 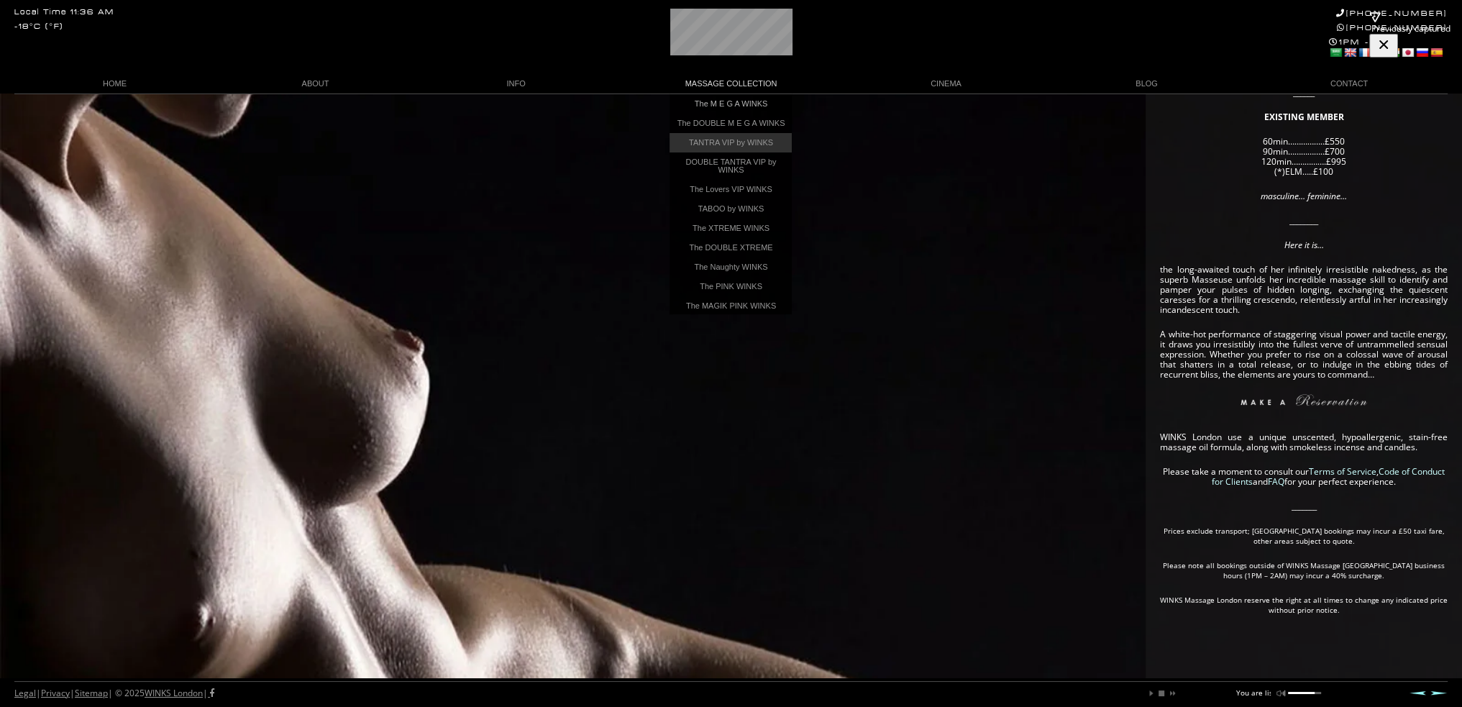 What do you see at coordinates (731, 142) in the screenshot?
I see `a: TANTRA VIP by WINKS` at bounding box center [731, 142].